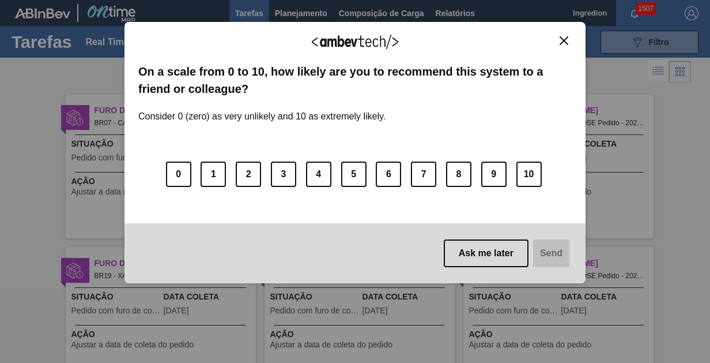  I want to click on button: Ask me later, so click(486, 253).